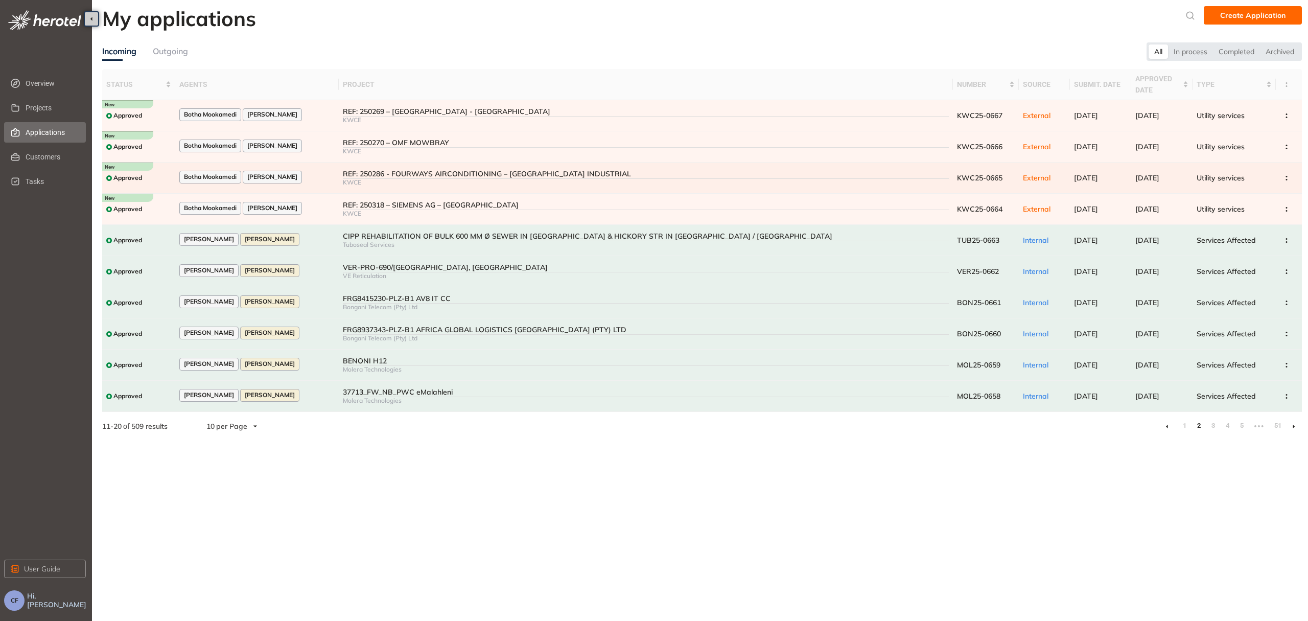  What do you see at coordinates (14, 600) in the screenshot?
I see `span: CF` at bounding box center [14, 600].